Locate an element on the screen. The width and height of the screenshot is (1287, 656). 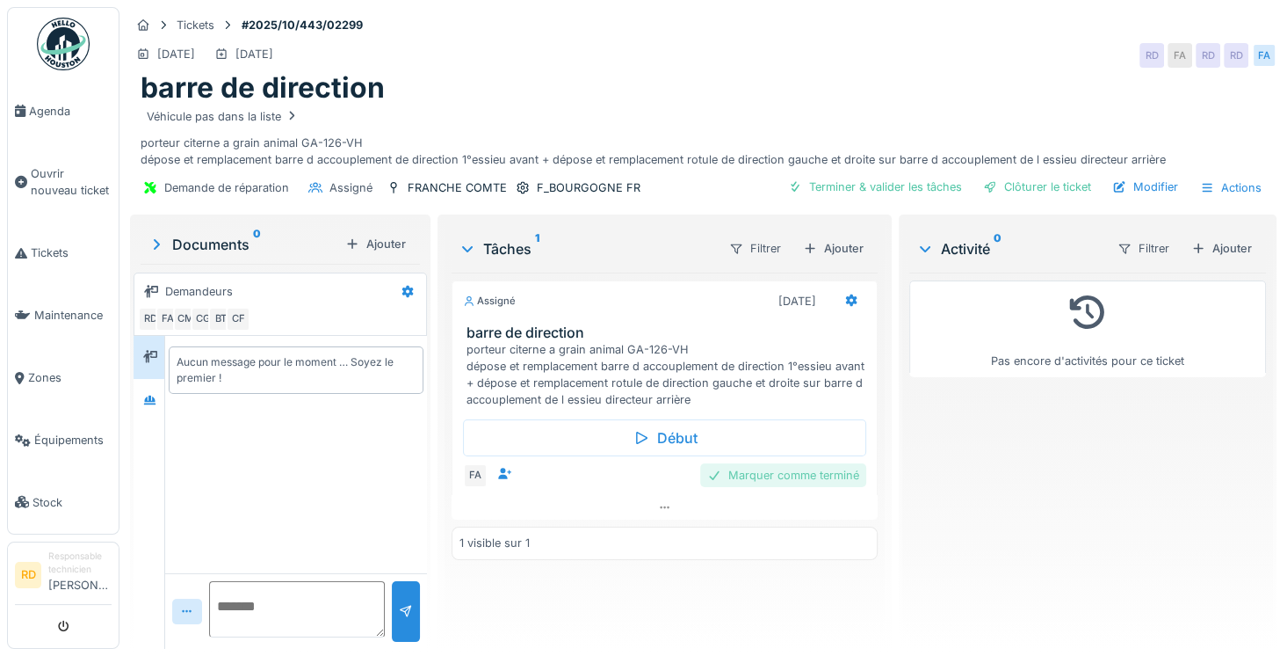
span: Stock is located at coordinates (72, 502).